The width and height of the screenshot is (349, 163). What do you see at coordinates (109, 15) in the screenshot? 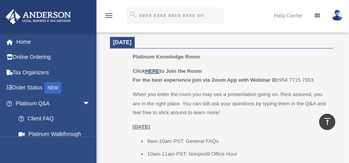
I see `i: menu` at bounding box center [109, 15].